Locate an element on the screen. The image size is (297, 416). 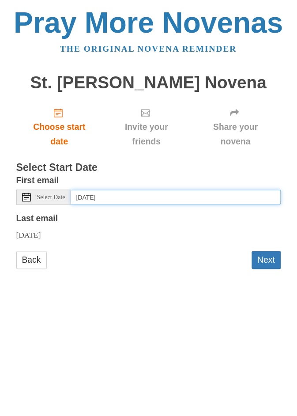
a: The original novena reminder is located at coordinates (148, 49).